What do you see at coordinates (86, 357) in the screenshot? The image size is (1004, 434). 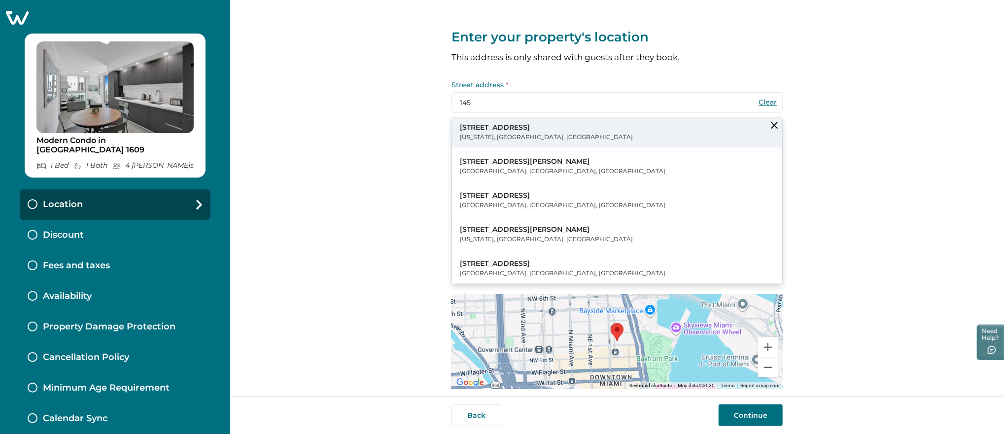 I see `p: Cancellation Policy` at bounding box center [86, 357].